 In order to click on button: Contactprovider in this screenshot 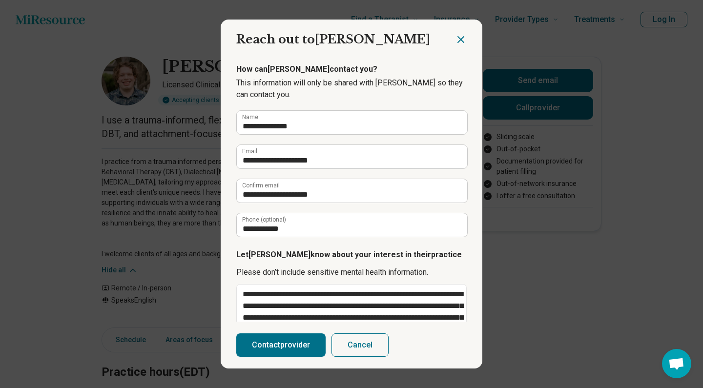, I will do `click(281, 345)`.